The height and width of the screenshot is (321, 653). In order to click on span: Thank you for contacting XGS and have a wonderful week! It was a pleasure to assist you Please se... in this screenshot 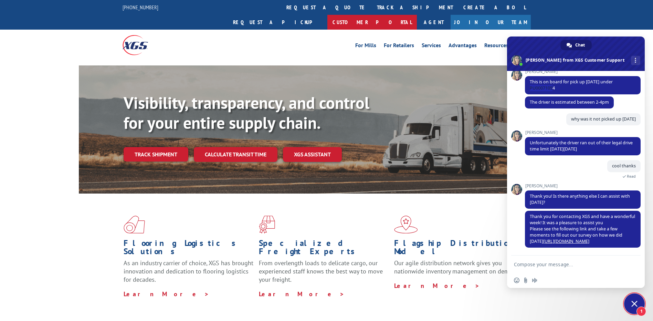, I will do `click(583, 229)`.